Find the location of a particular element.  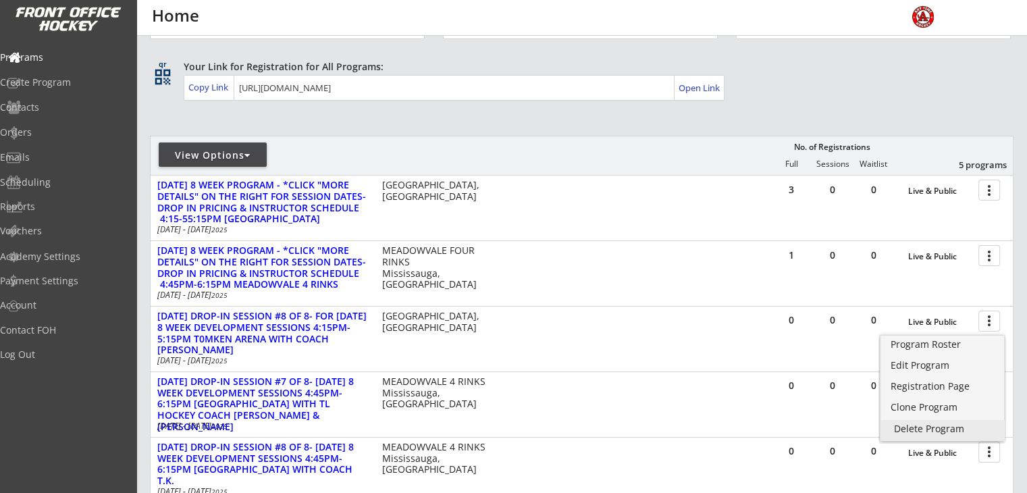

div: Open Link is located at coordinates (699, 88).